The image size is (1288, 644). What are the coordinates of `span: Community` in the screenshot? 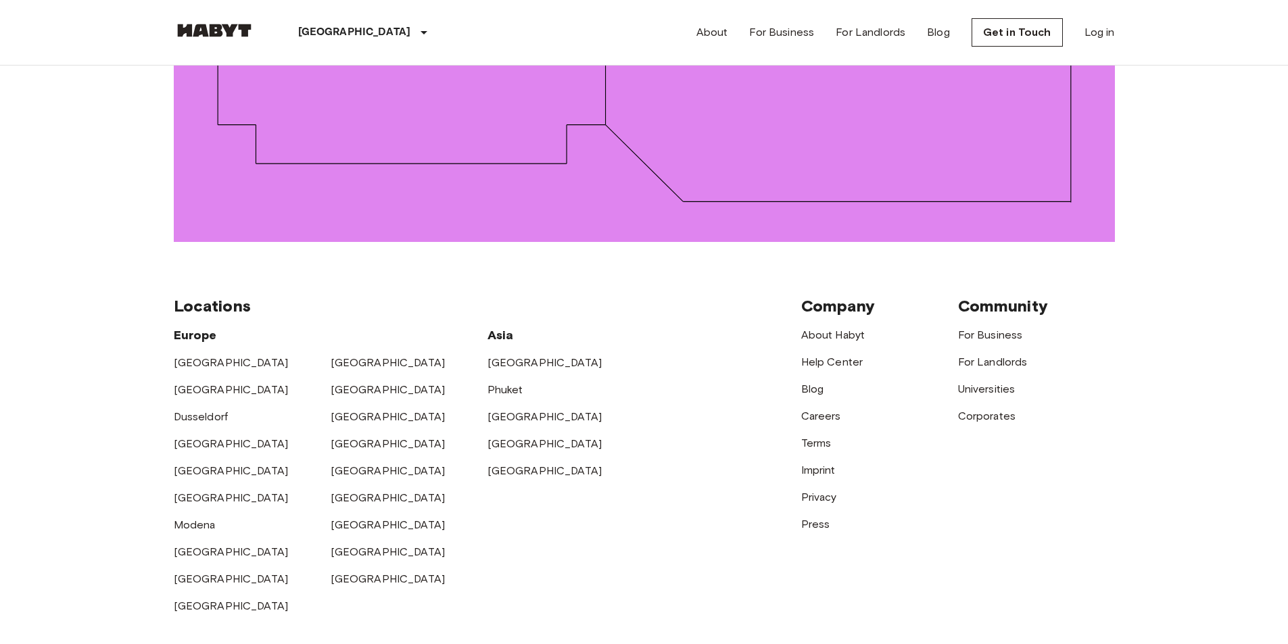 It's located at (1002, 306).